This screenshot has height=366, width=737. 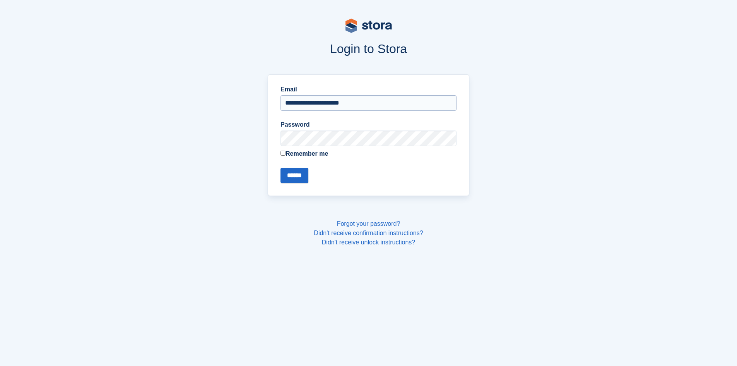 What do you see at coordinates (369, 26) in the screenshot?
I see `img: stora-logo-53a41332b3708ae10de48c4981b4e9114cc0af31d8433b30ea865607fb682f29.svg` at bounding box center [369, 26].